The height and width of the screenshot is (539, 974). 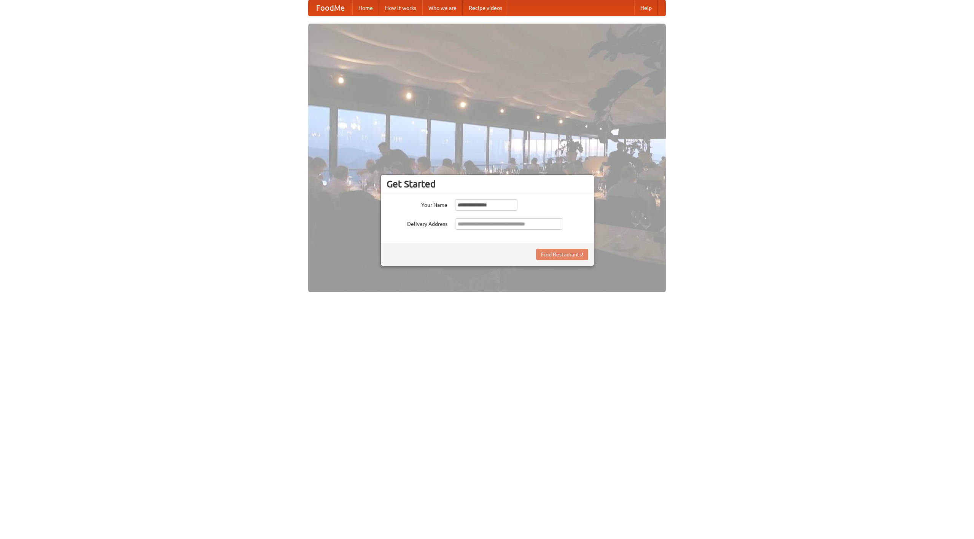 What do you see at coordinates (646, 8) in the screenshot?
I see `a: Help` at bounding box center [646, 8].